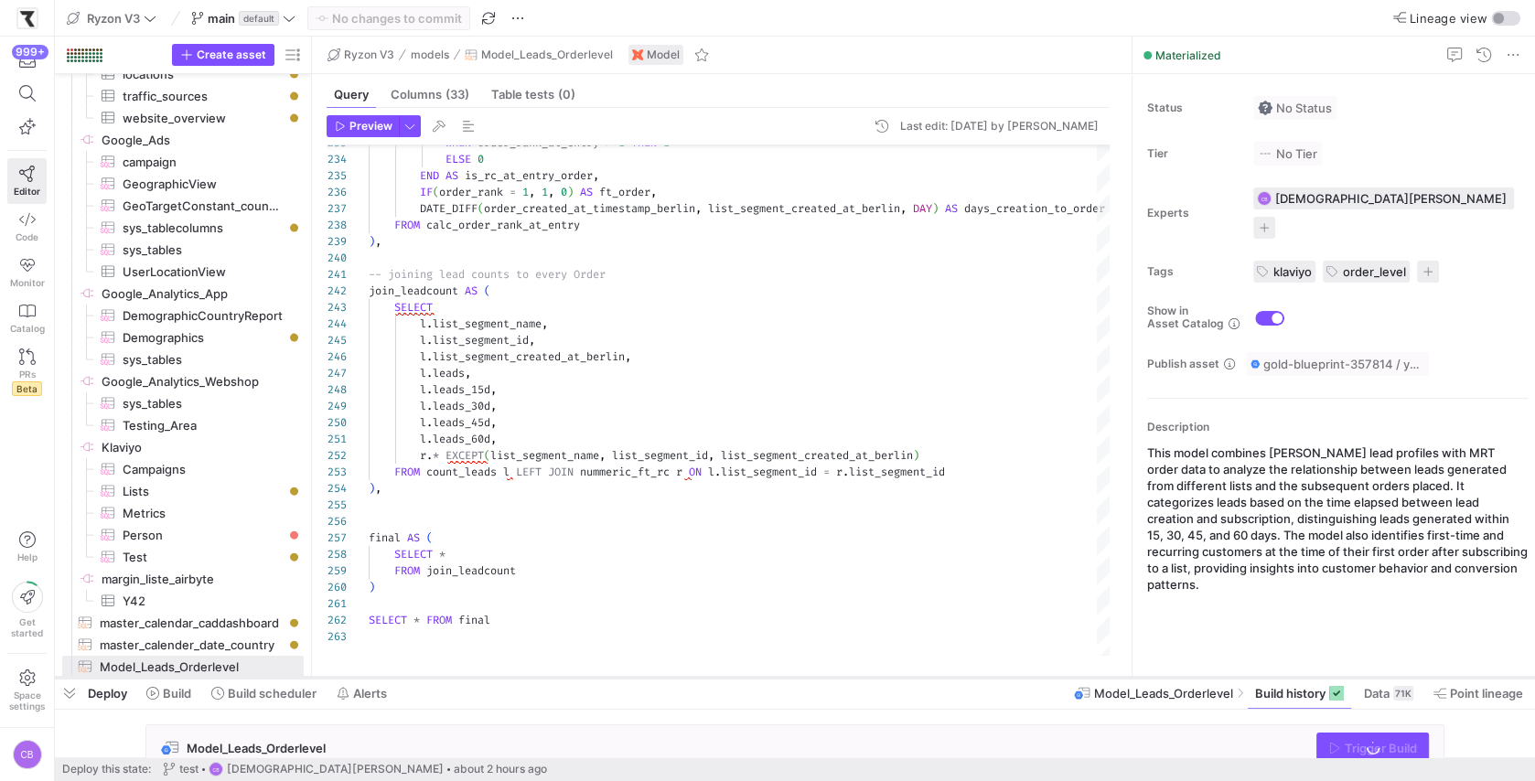 The width and height of the screenshot is (1535, 781). Describe the element at coordinates (337, 406) in the screenshot. I see `div: 249` at that location.